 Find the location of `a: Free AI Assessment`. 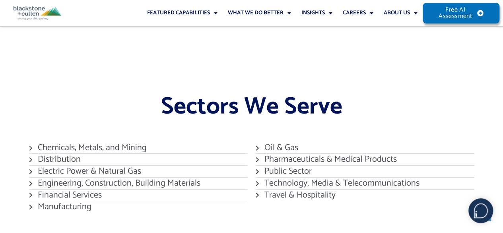

a: Free AI Assessment is located at coordinates (461, 13).